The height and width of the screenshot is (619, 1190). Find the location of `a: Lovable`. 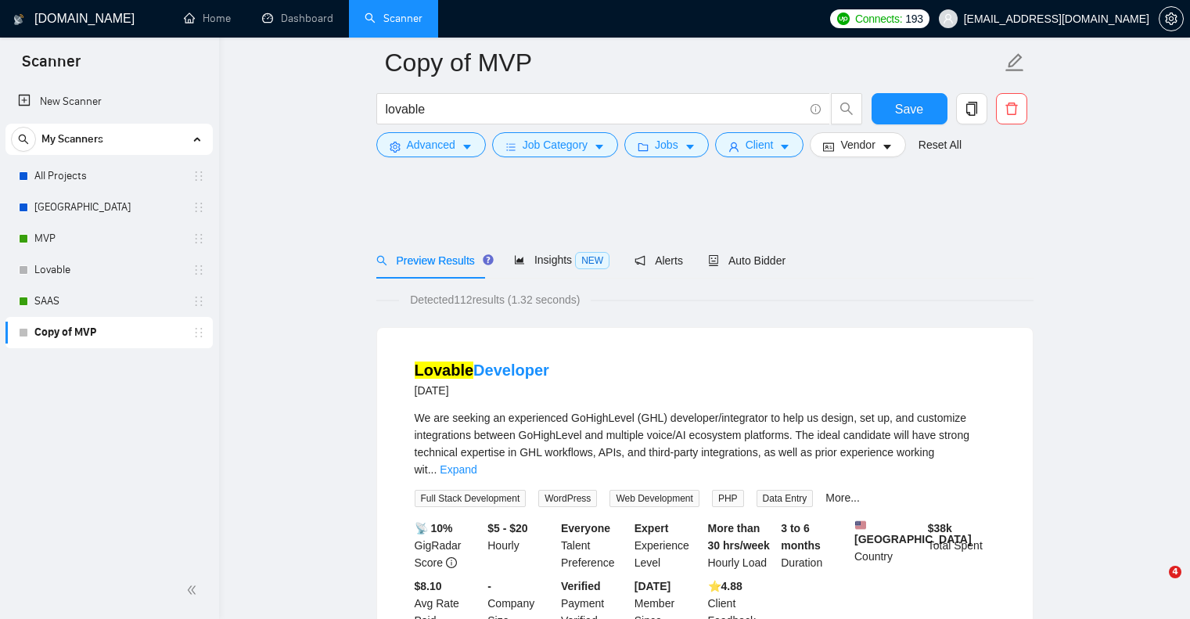

a: Lovable is located at coordinates (109, 270).